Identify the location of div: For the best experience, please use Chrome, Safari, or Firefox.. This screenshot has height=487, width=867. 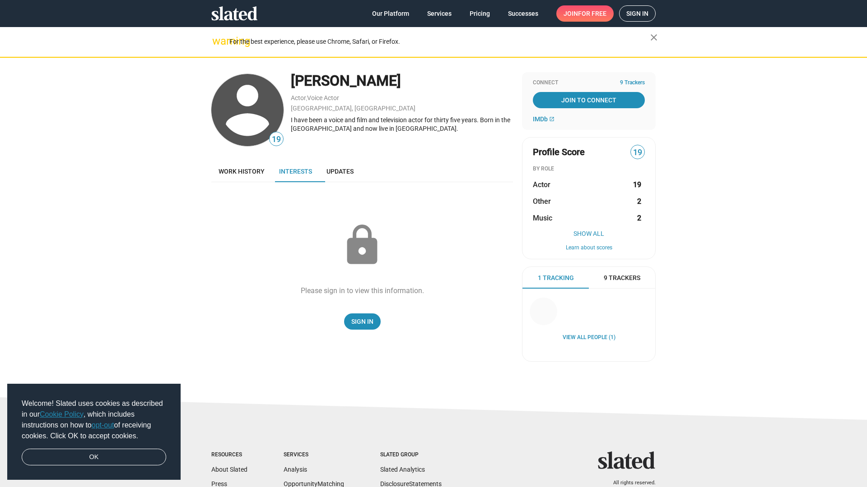
(440, 42).